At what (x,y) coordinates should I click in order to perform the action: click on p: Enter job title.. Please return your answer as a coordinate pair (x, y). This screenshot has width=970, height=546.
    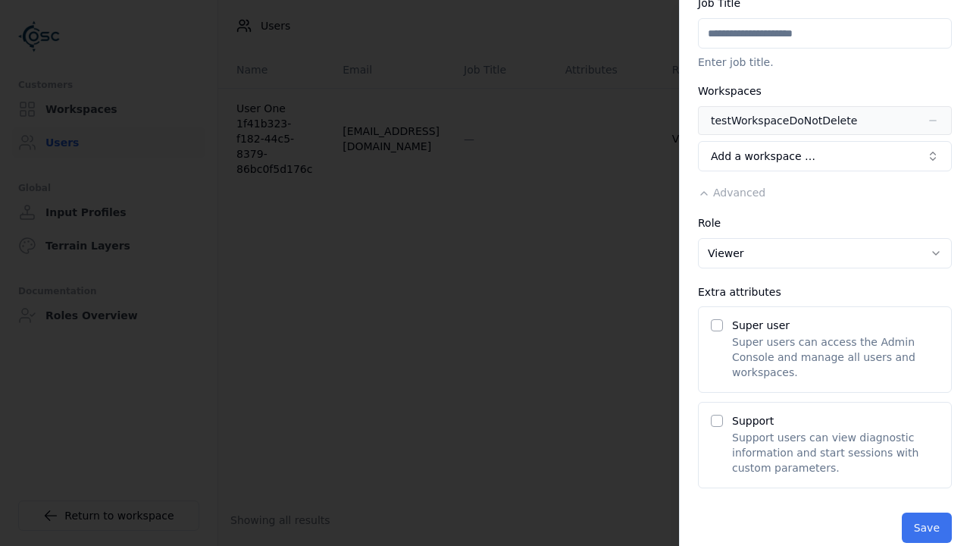
    Looking at the image, I should click on (824, 62).